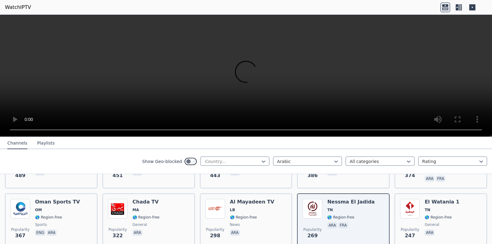 The image size is (492, 244). Describe the element at coordinates (442, 202) in the screenshot. I see `h6: El Watania 1` at that location.